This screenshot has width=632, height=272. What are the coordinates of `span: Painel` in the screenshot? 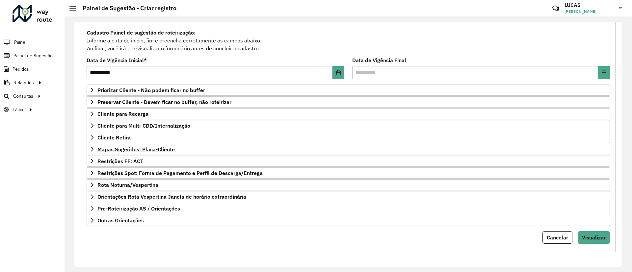 It's located at (20, 42).